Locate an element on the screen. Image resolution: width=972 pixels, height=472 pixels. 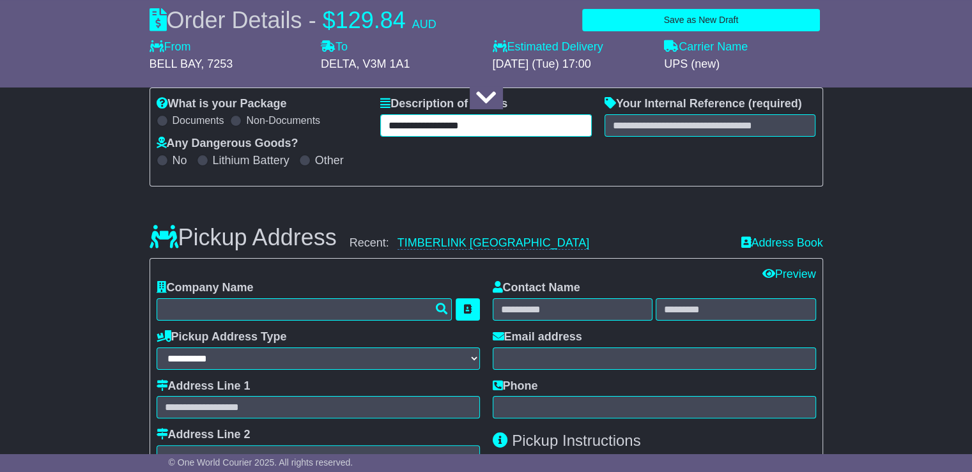
label: Lithium Battery is located at coordinates (251, 161).